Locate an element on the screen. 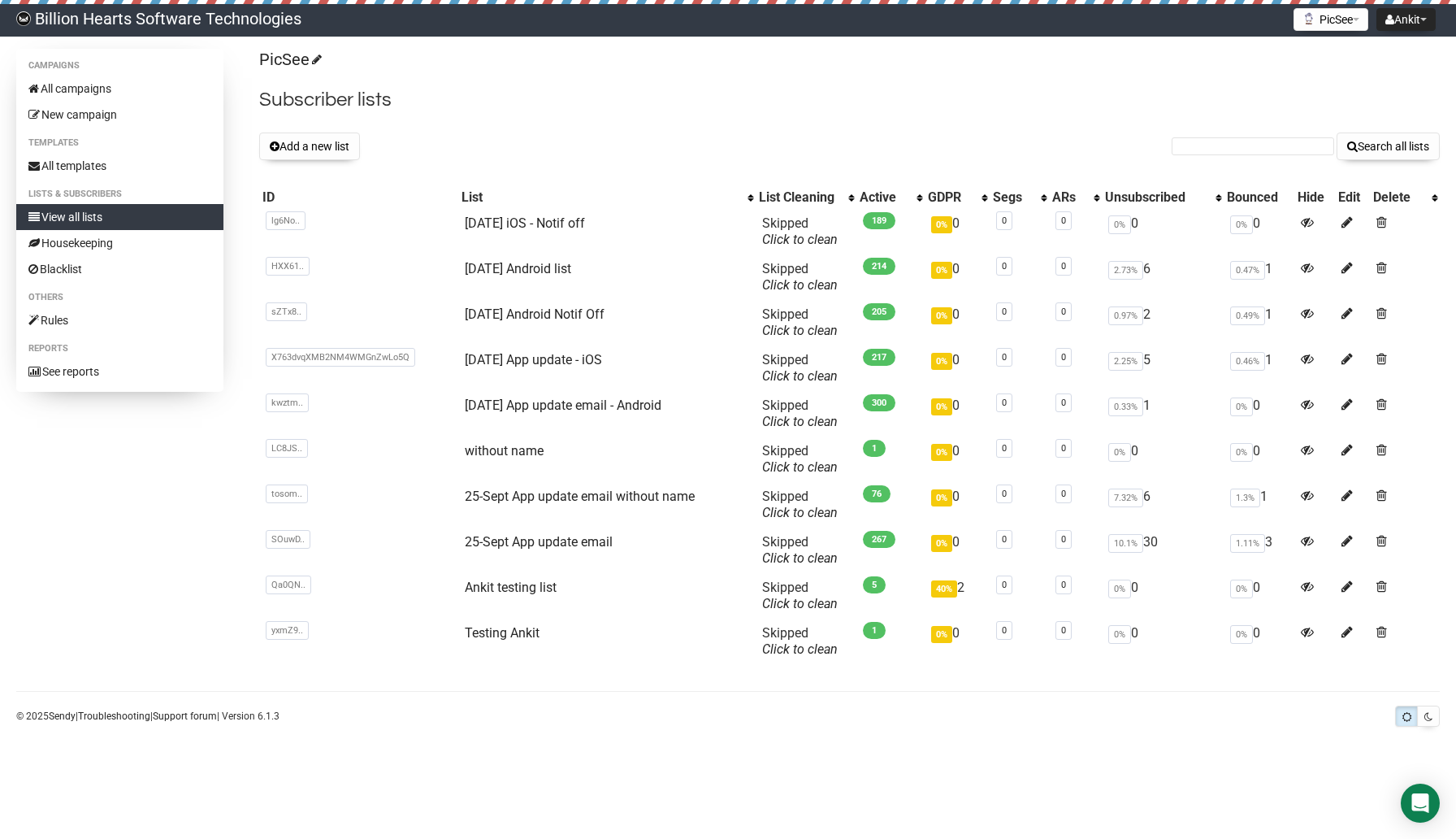  a: Support forum is located at coordinates (184, 716).